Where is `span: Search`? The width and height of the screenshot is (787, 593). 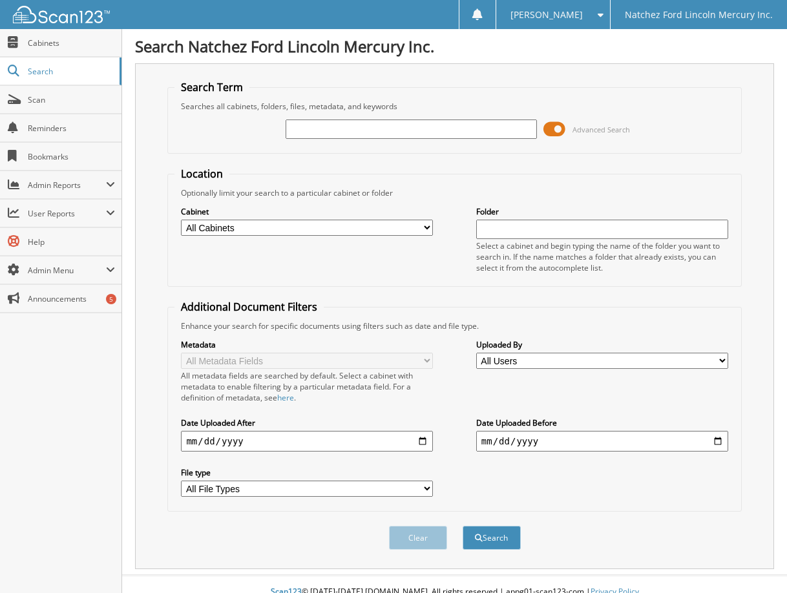
span: Search is located at coordinates (70, 71).